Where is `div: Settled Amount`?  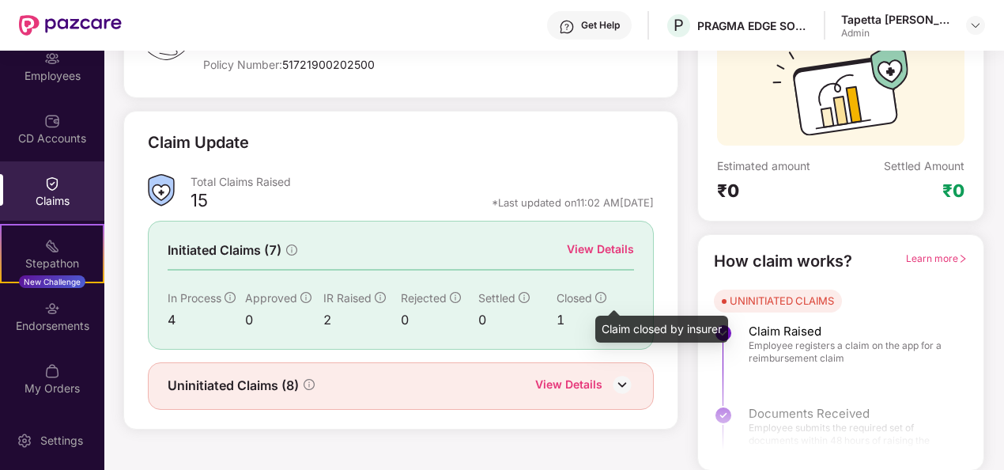
div: Settled Amount is located at coordinates (925, 165).